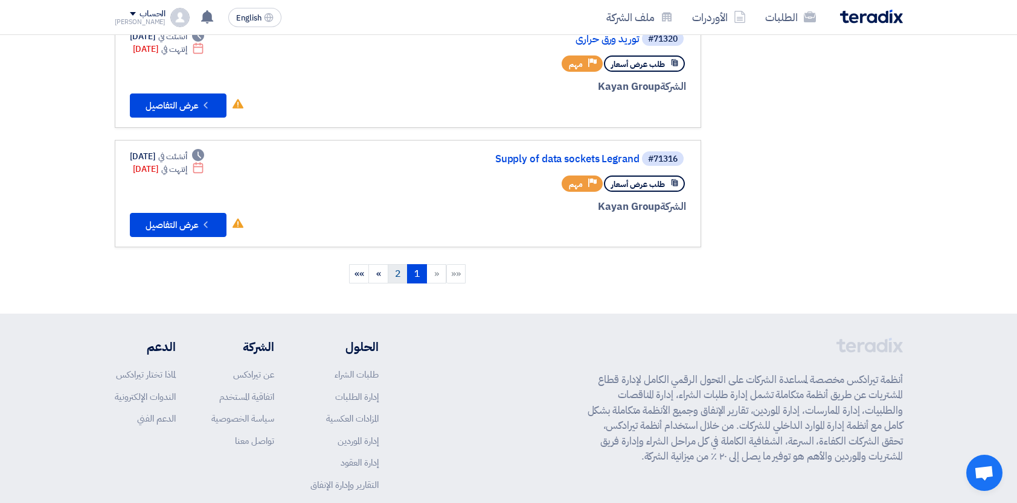 Image resolution: width=1017 pixels, height=503 pixels. Describe the element at coordinates (359, 274) in the screenshot. I see `a: Last` at that location.